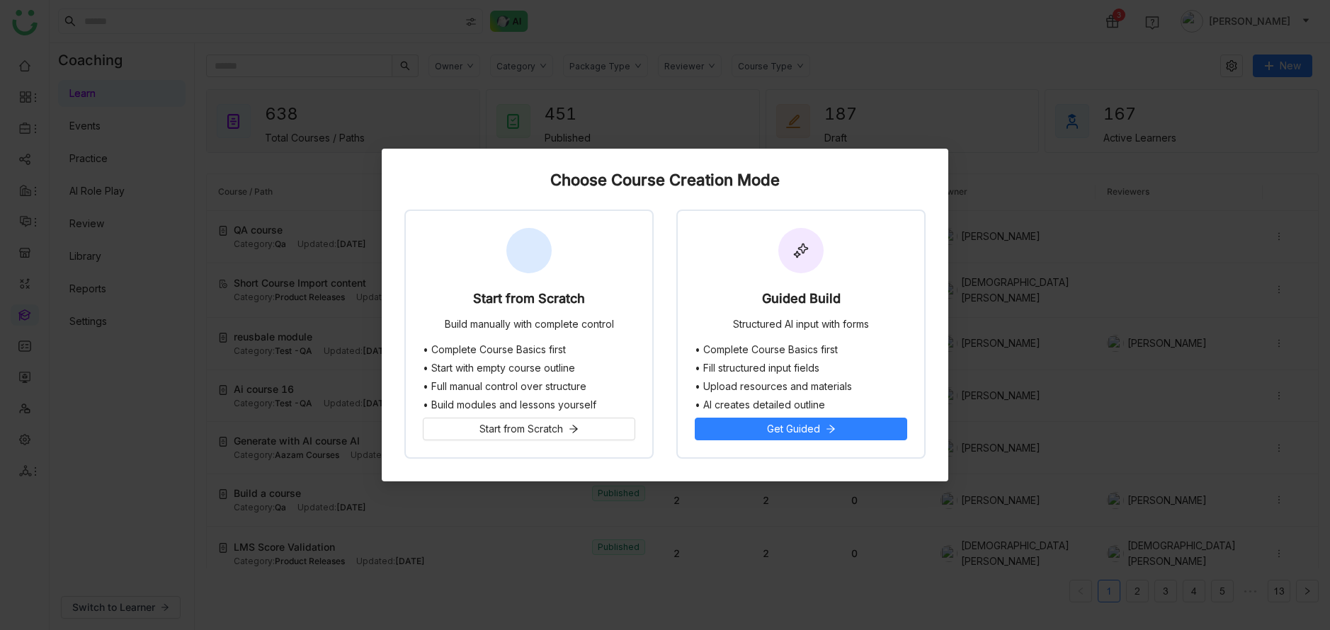  What do you see at coordinates (801, 405) in the screenshot?
I see `li: • AI creates detailed outline` at bounding box center [801, 405].